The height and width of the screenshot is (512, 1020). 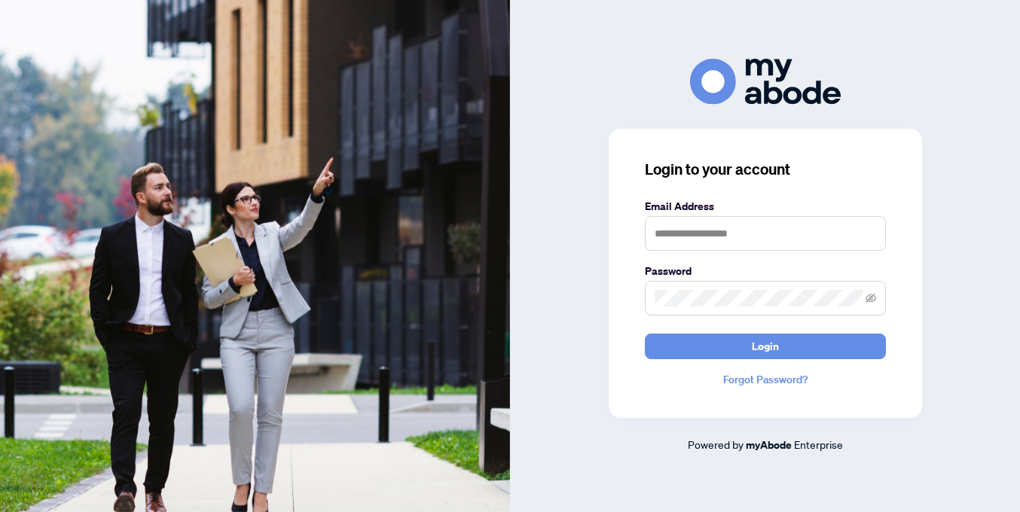 What do you see at coordinates (716, 444) in the screenshot?
I see `span: Powered by` at bounding box center [716, 444].